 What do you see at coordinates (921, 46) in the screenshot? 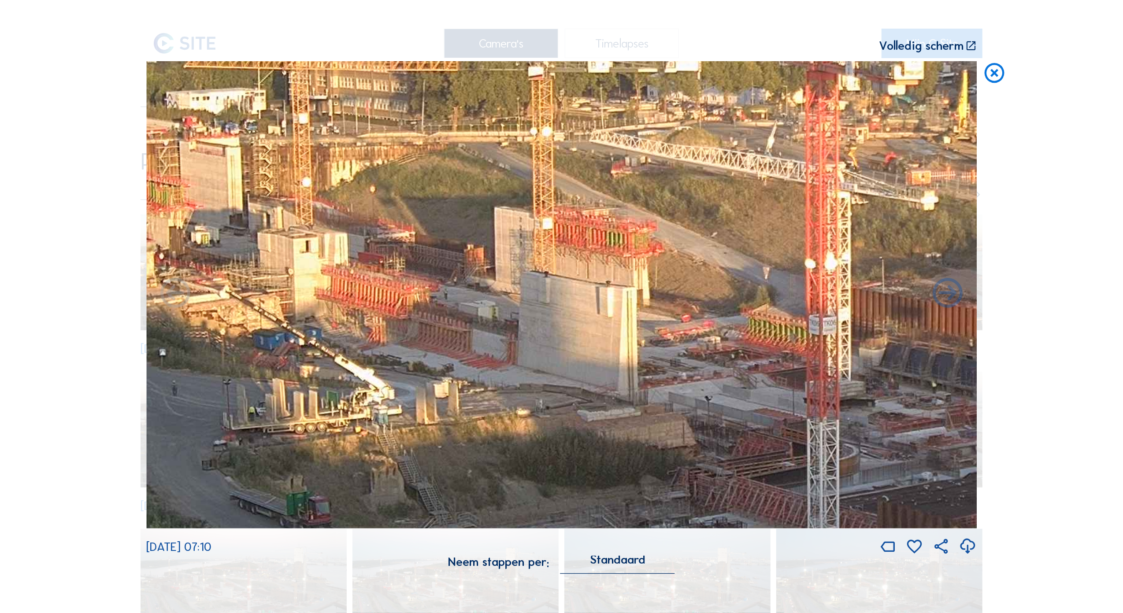
I see `div: Volledig scherm` at bounding box center [921, 46].